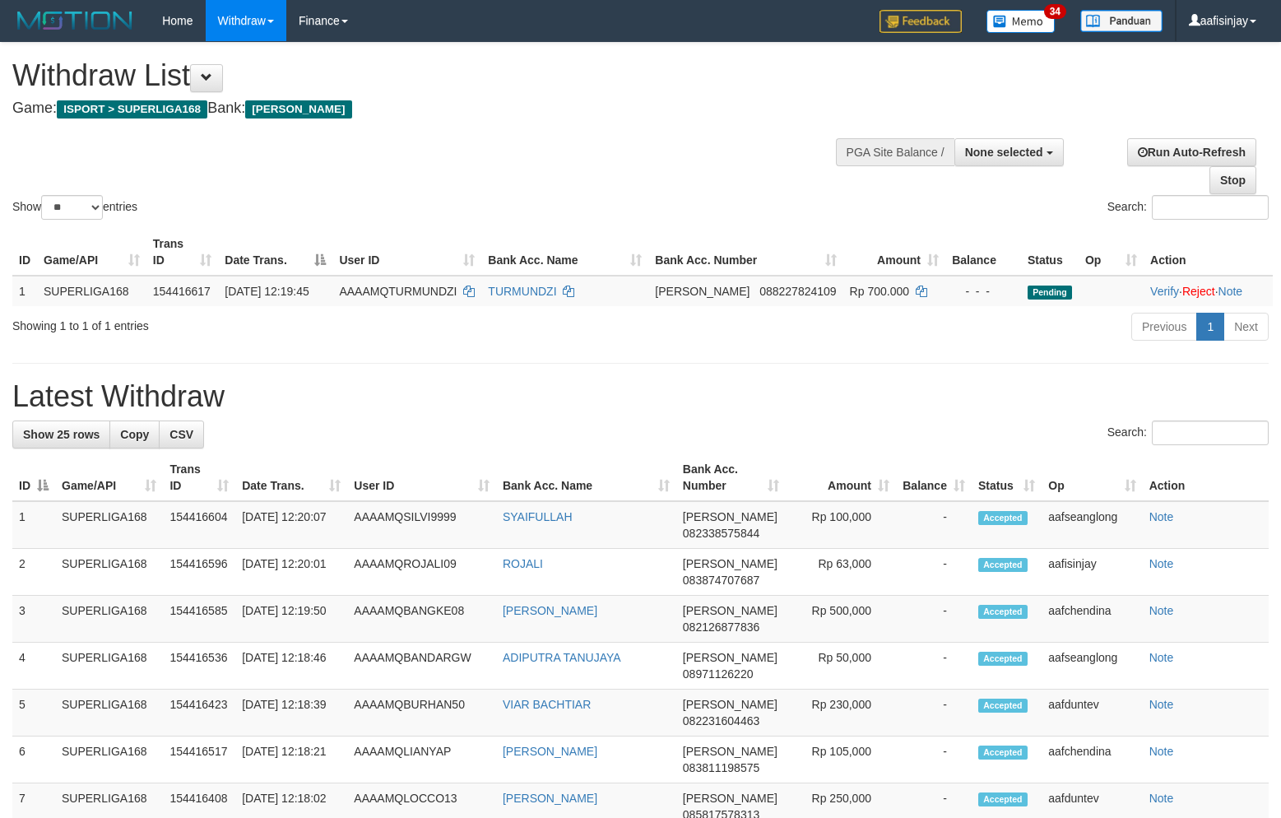  Describe the element at coordinates (895, 152) in the screenshot. I see `div: PGA Site Balance /` at that location.